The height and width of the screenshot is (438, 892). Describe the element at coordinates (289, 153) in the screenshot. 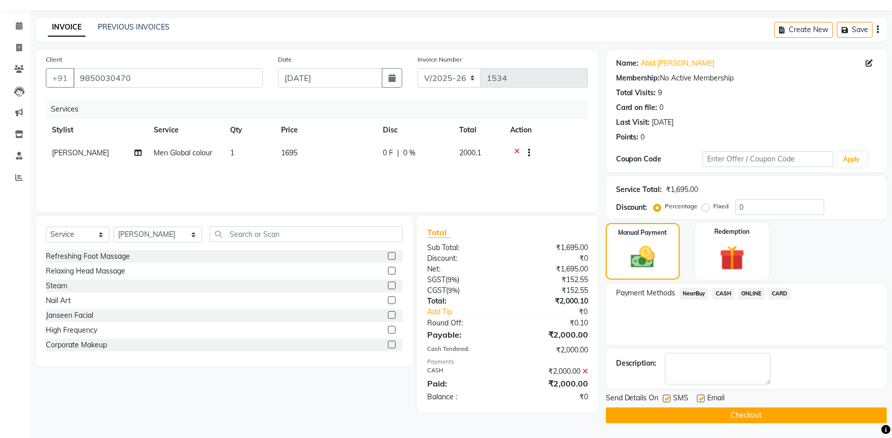

I see `span: 1695` at that location.